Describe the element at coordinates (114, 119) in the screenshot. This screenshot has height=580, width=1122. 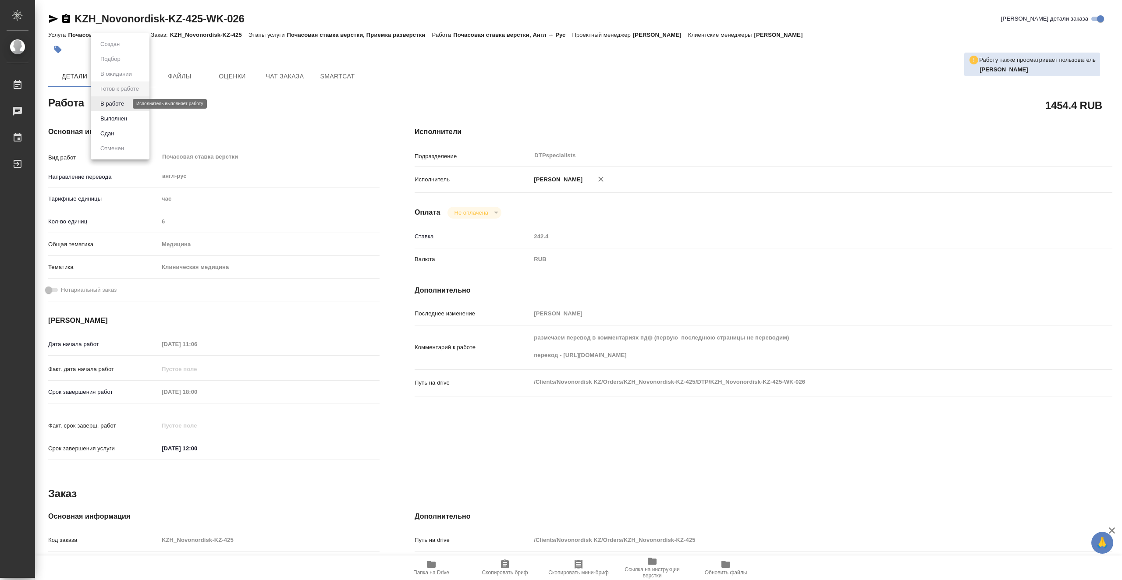
I see `button: Выполнен` at that location.